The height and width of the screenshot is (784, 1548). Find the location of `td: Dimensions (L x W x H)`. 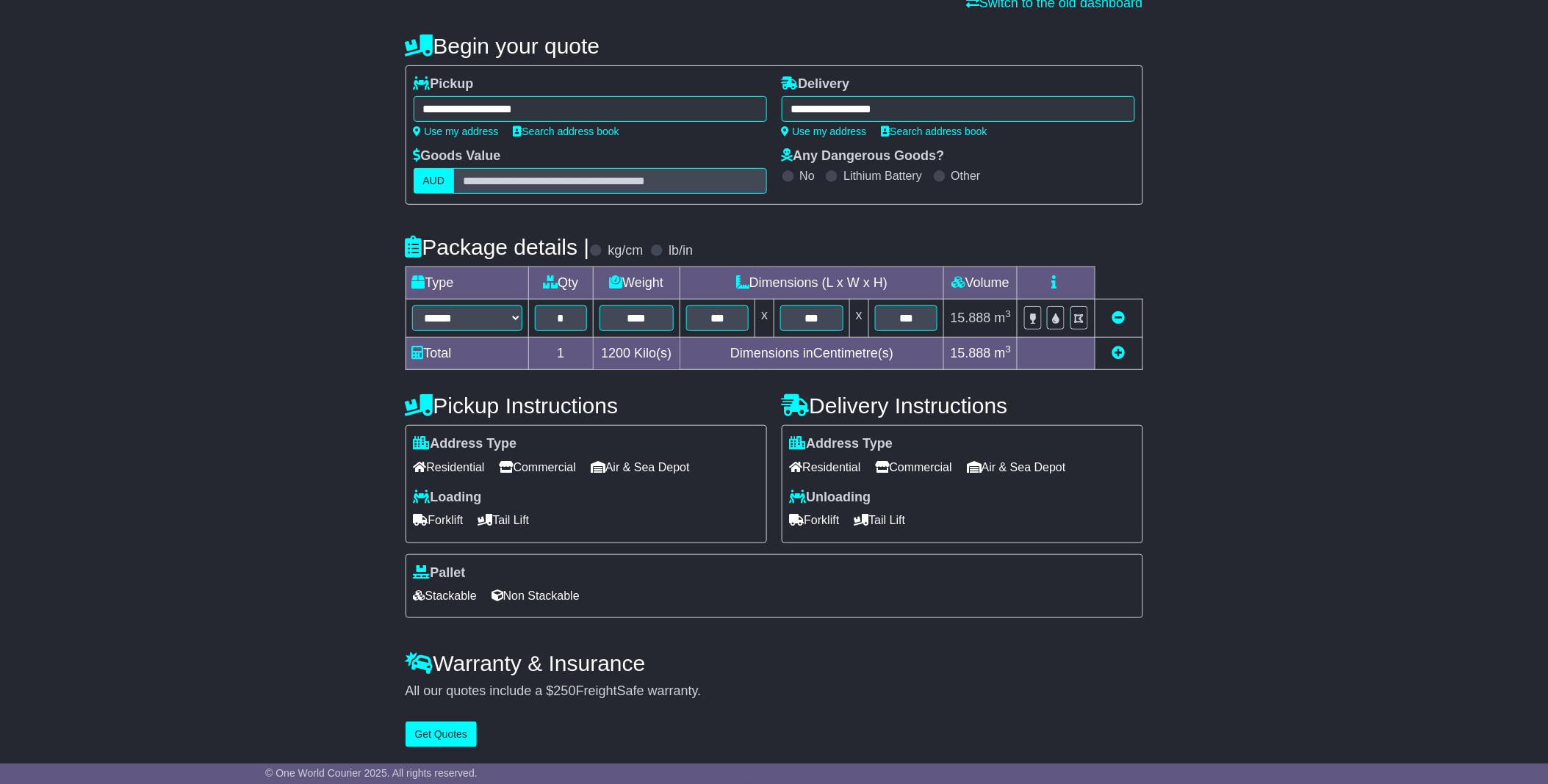

td: Dimensions (L x W x H) is located at coordinates (812, 284).